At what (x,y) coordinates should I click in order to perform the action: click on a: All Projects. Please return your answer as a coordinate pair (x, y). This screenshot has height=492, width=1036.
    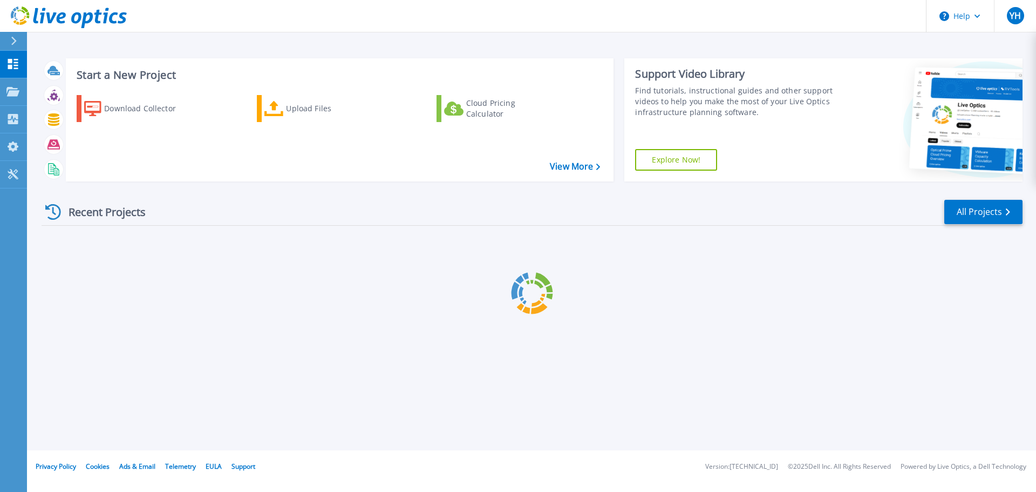
    Looking at the image, I should click on (983, 212).